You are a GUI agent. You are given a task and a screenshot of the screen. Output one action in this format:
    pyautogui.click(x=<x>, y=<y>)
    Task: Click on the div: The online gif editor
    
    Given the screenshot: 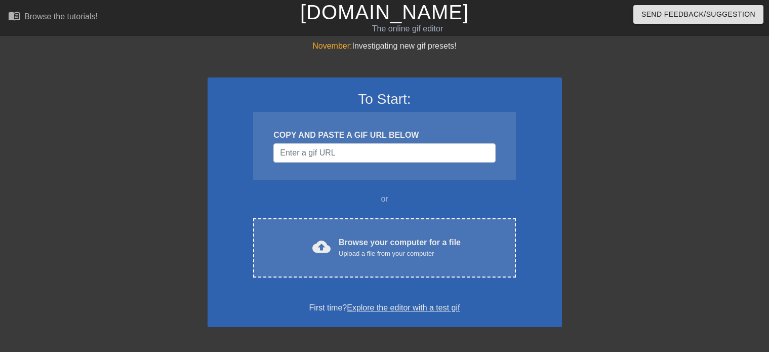 What is the action you would take?
    pyautogui.click(x=407, y=29)
    